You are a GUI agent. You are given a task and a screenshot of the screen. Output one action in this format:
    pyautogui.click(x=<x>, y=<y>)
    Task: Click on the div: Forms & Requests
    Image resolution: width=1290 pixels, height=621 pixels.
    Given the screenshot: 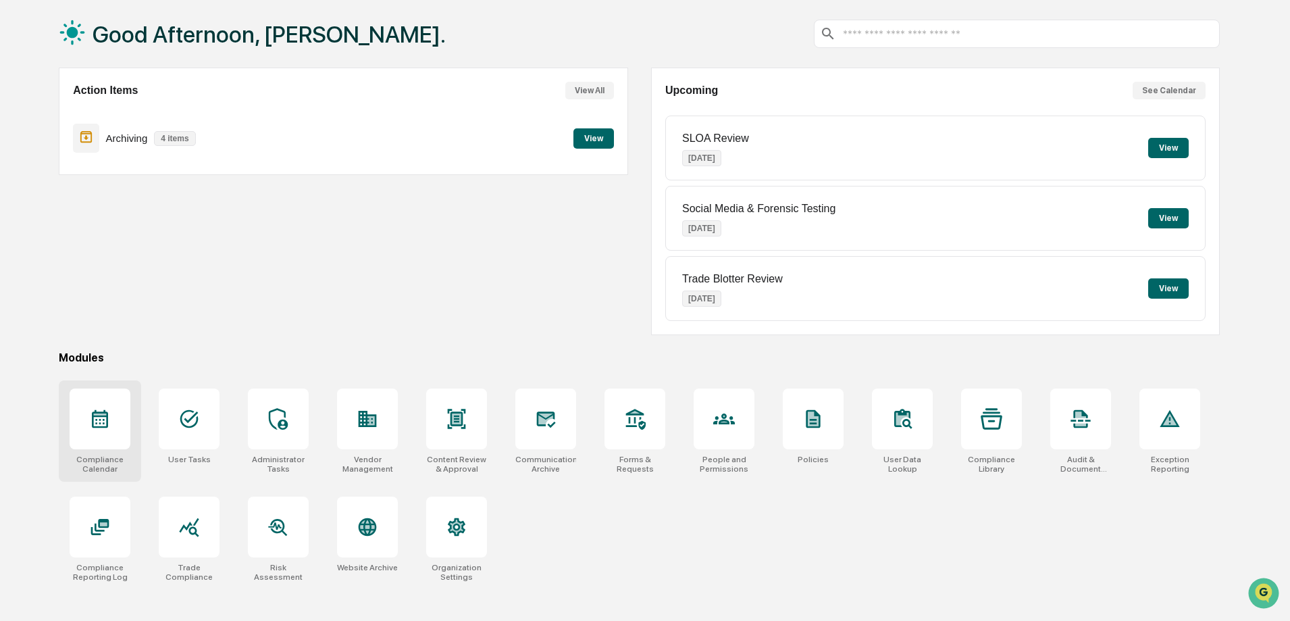 What is the action you would take?
    pyautogui.click(x=635, y=464)
    